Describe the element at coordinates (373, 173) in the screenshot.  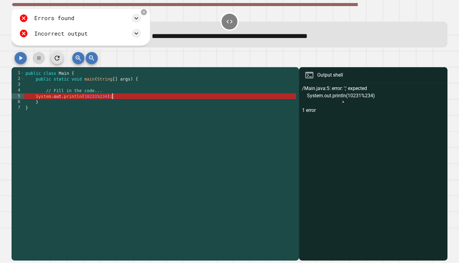
I see `div: /Main.java:5: error: ';' expected System.out.println(10231%234) ^ 1 error` at that location.